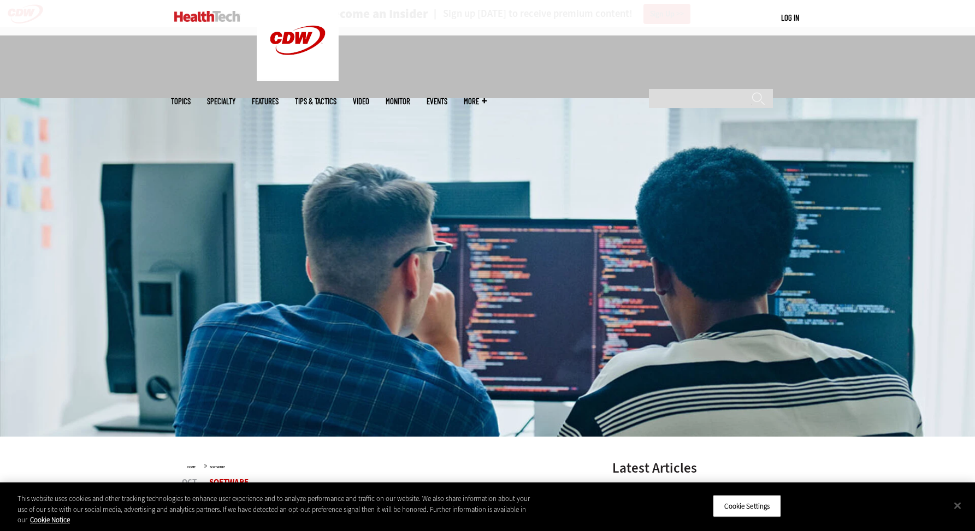  Describe the element at coordinates (191, 467) in the screenshot. I see `a: Home` at that location.